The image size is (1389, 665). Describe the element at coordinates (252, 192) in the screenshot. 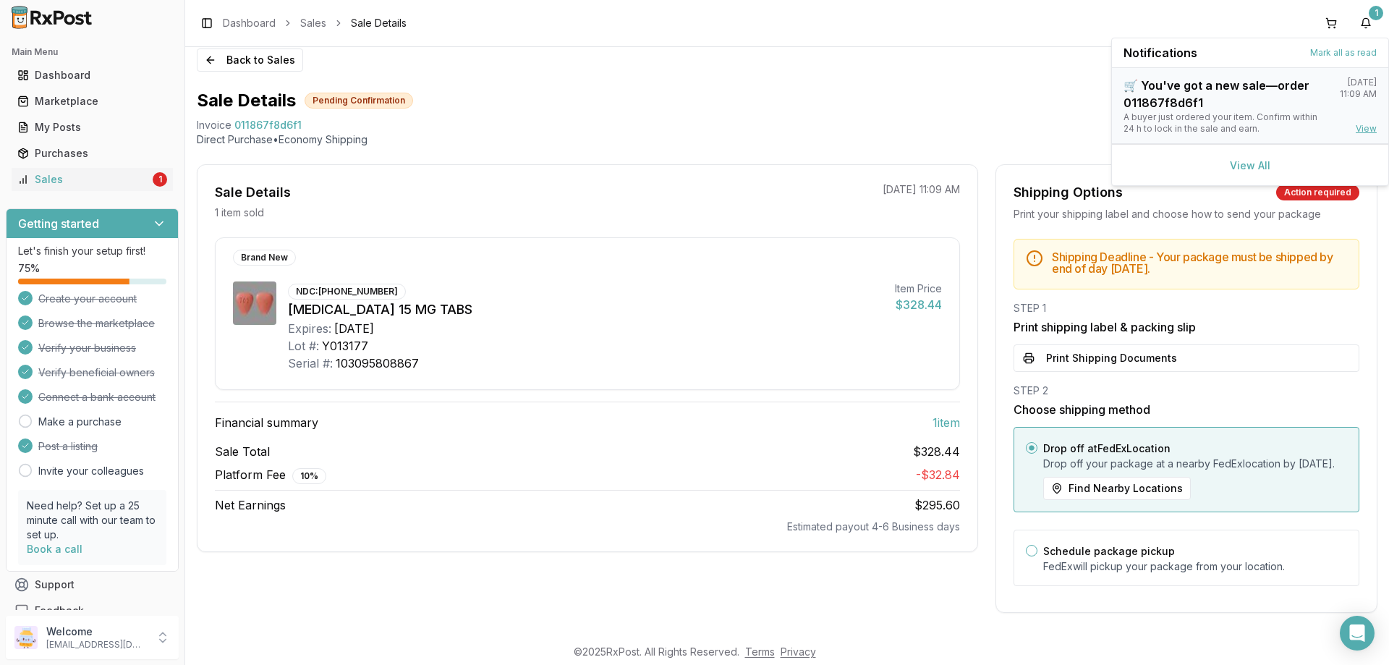

I see `div: Sale Details` at that location.